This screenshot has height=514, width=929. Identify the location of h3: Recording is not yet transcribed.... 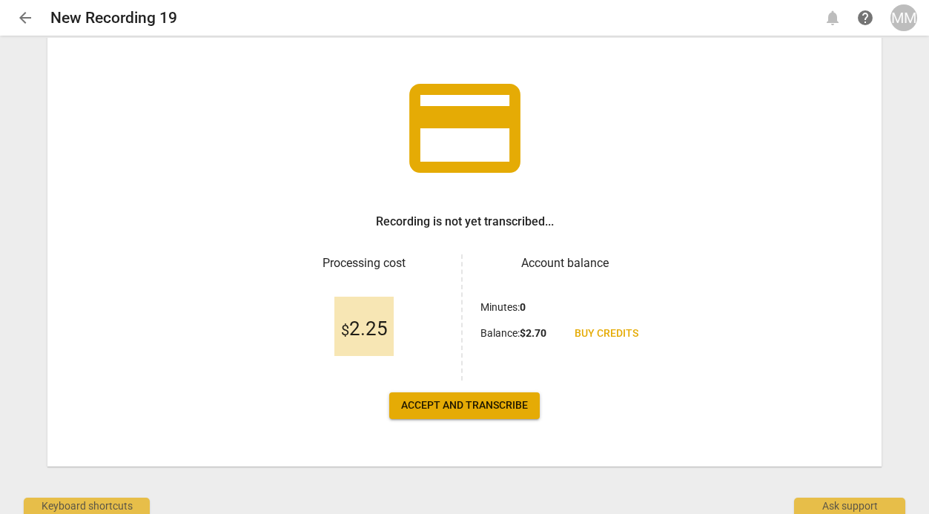
(465, 222).